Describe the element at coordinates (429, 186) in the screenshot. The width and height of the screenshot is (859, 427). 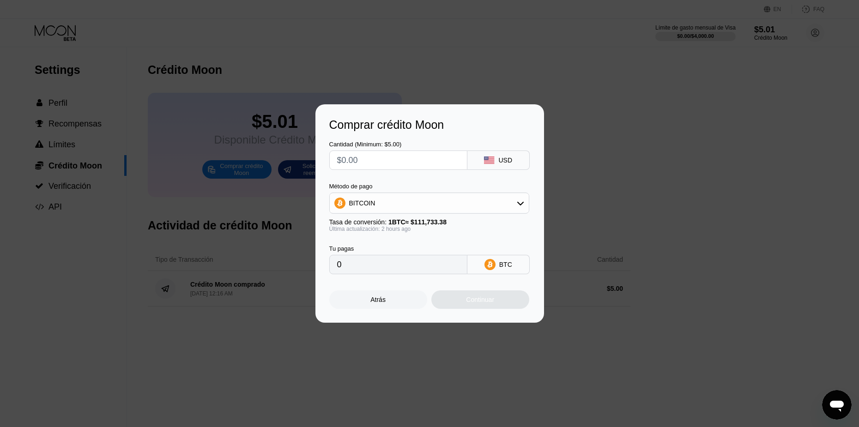
I see `div: Método de pago` at that location.